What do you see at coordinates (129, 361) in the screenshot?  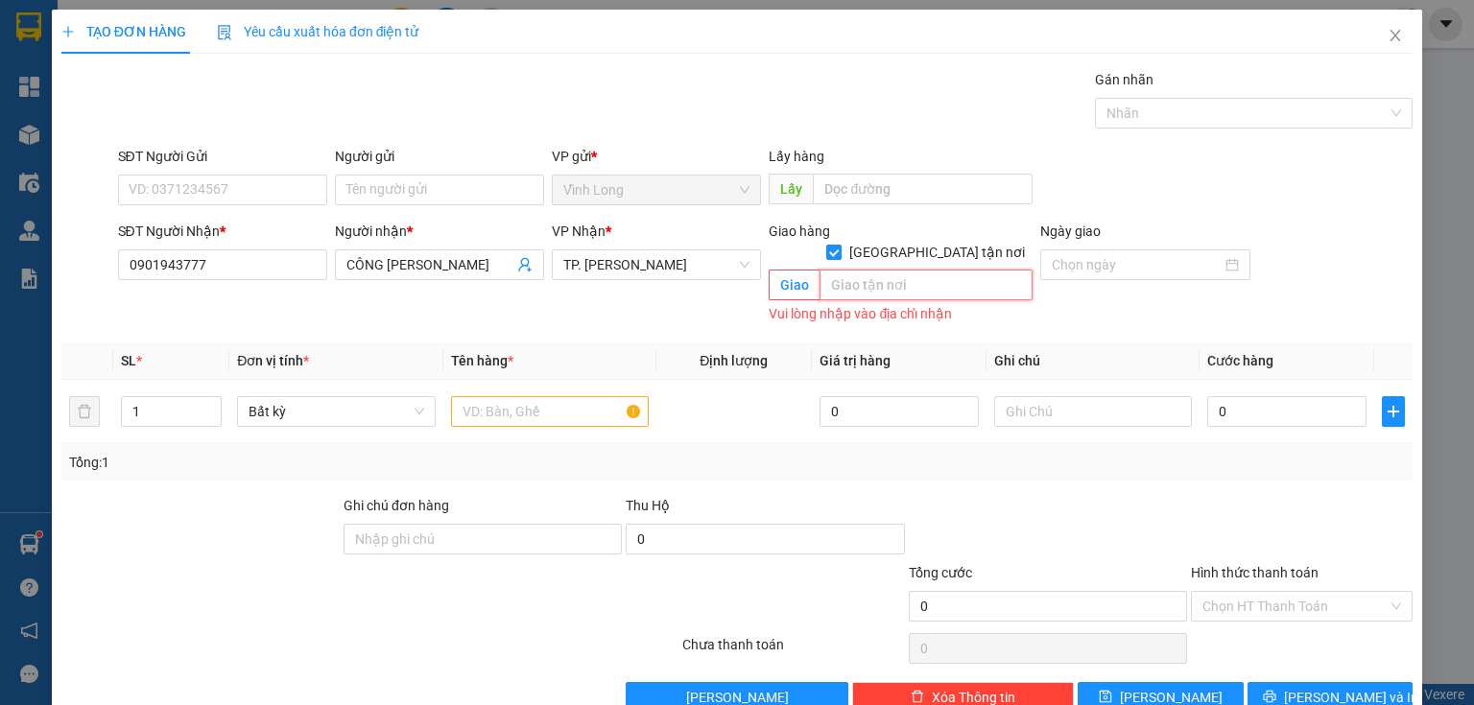 I see `span: SL` at bounding box center [129, 361].